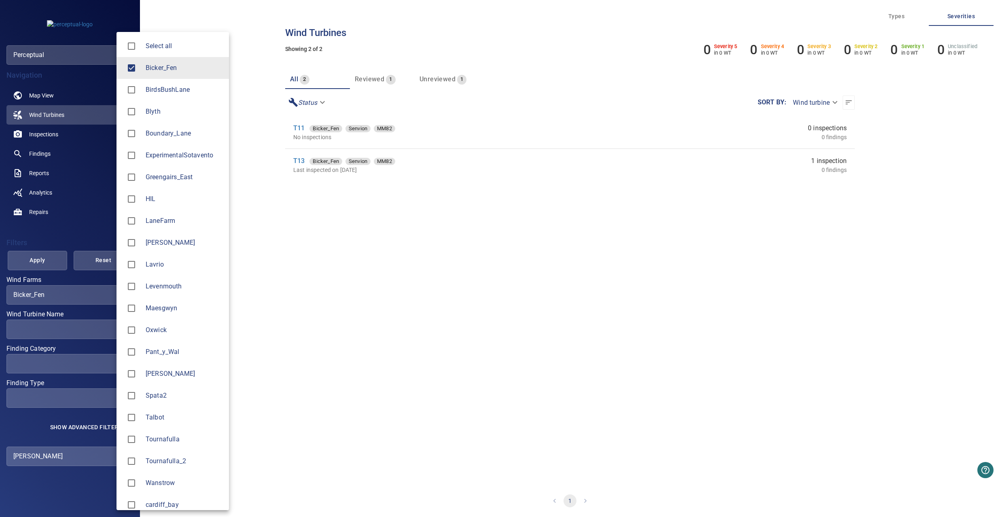 This screenshot has width=1000, height=517. I want to click on div: Wind Farms Spata, so click(184, 374).